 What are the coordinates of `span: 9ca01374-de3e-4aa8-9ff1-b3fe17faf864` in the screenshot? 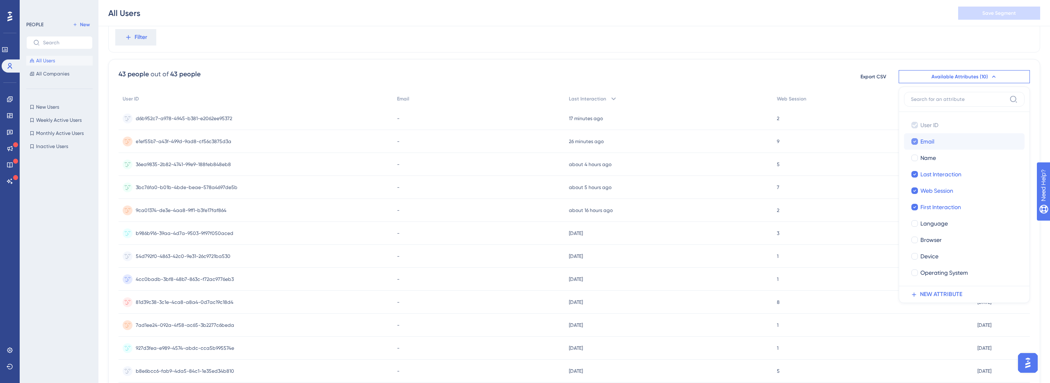 It's located at (181, 210).